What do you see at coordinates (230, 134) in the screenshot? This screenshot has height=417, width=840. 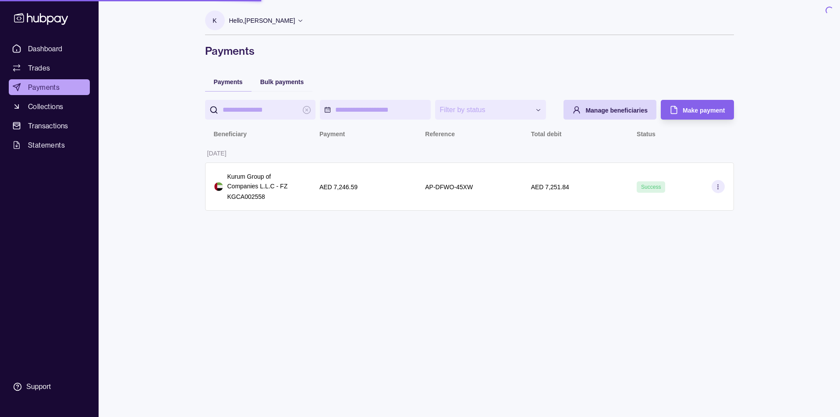 I see `p: Beneficiary` at bounding box center [230, 134].